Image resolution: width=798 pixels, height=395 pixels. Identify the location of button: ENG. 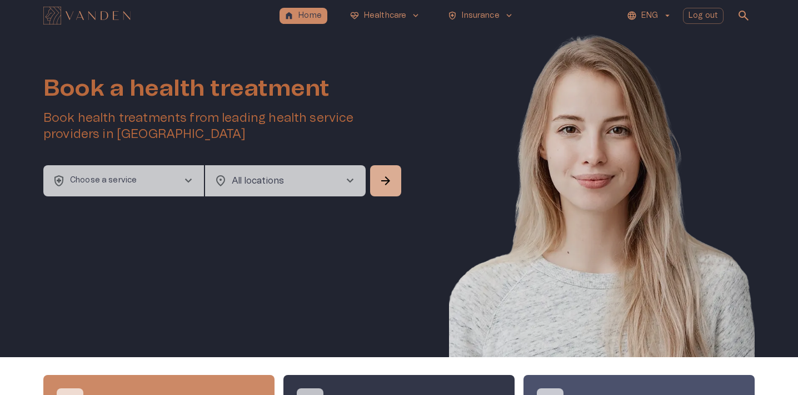
(649, 16).